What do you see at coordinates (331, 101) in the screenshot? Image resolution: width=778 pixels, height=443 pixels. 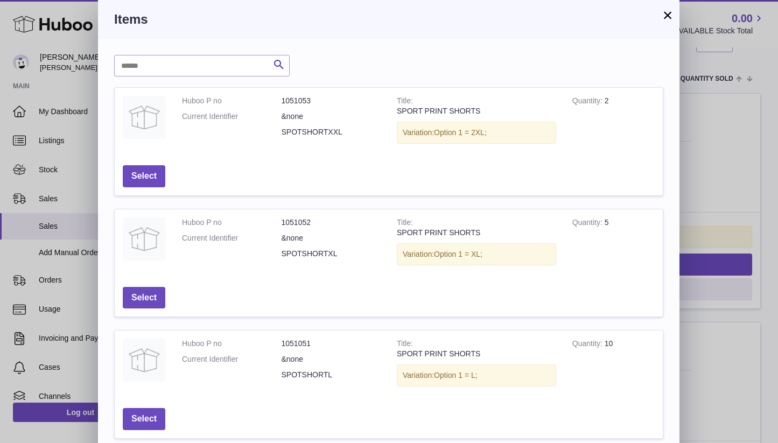 I see `dd: 1051053` at bounding box center [331, 101].